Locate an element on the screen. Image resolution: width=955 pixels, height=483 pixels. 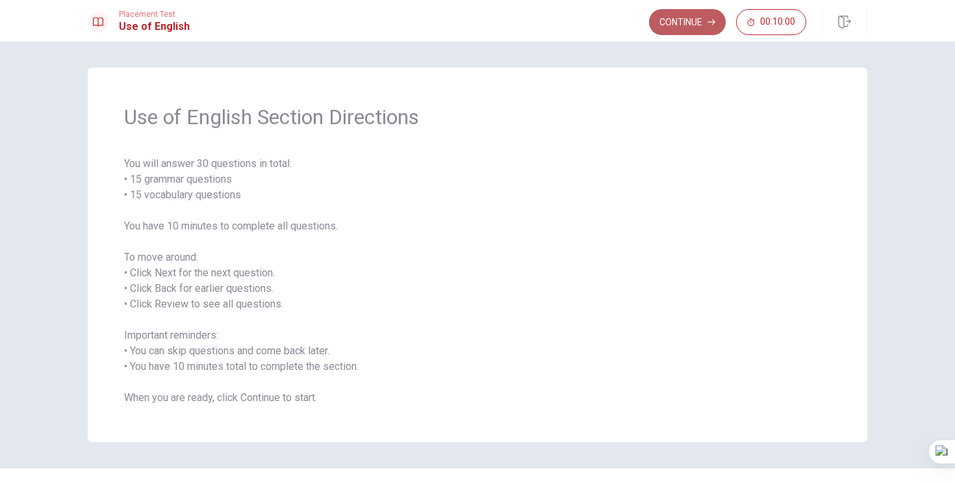
span: Use of English Section Directions is located at coordinates (478, 117).